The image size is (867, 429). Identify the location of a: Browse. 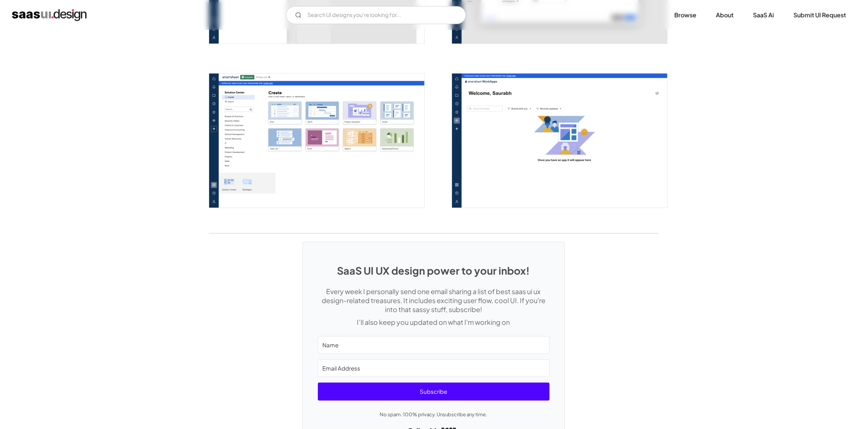
(685, 15).